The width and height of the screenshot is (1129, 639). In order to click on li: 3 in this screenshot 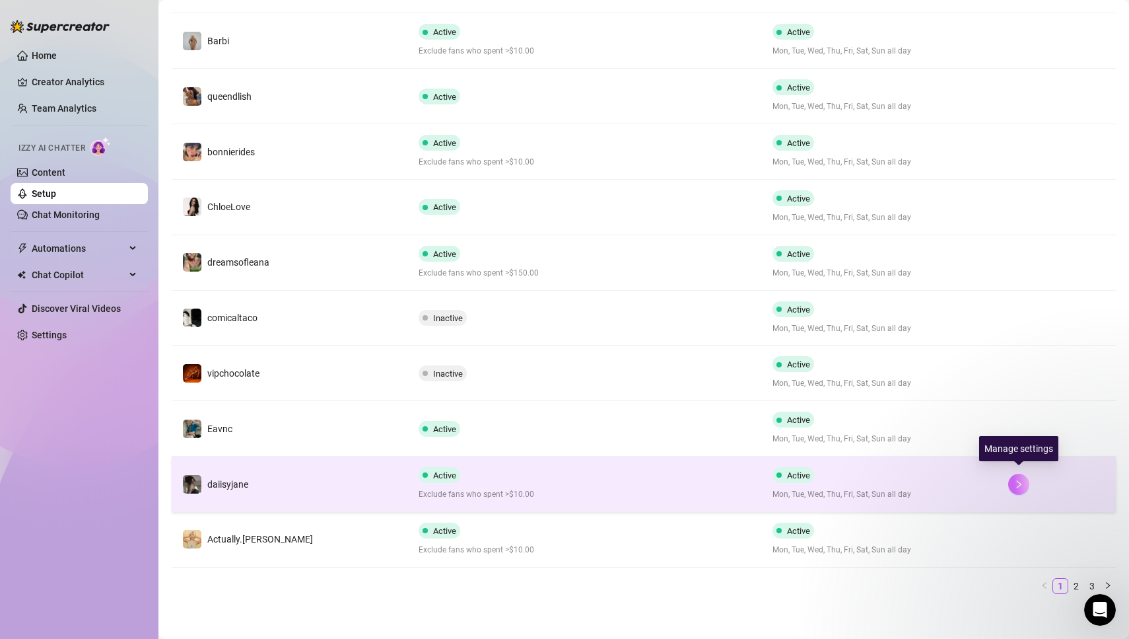, I will do `click(1092, 586)`.